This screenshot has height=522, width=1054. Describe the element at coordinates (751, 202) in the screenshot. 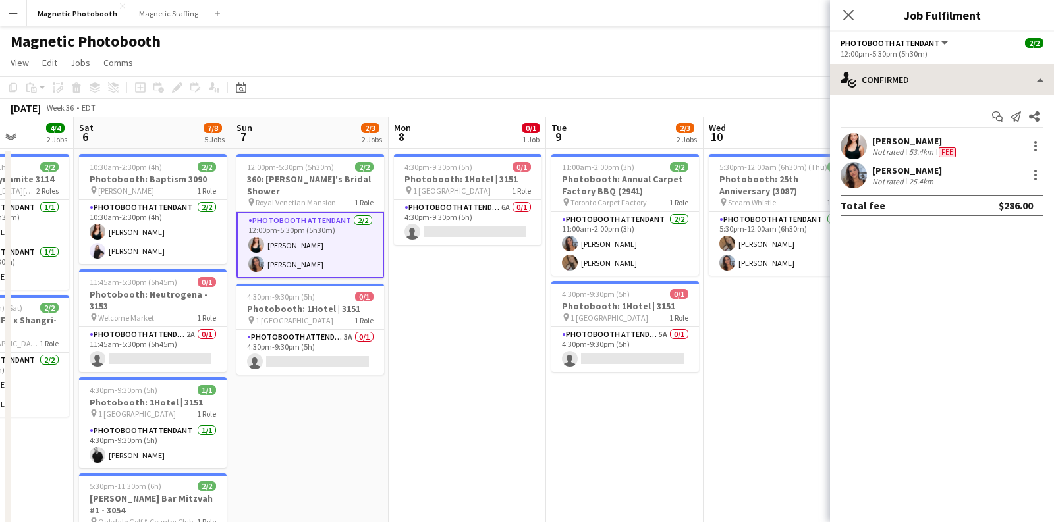

I see `span: Steam Whistle` at that location.